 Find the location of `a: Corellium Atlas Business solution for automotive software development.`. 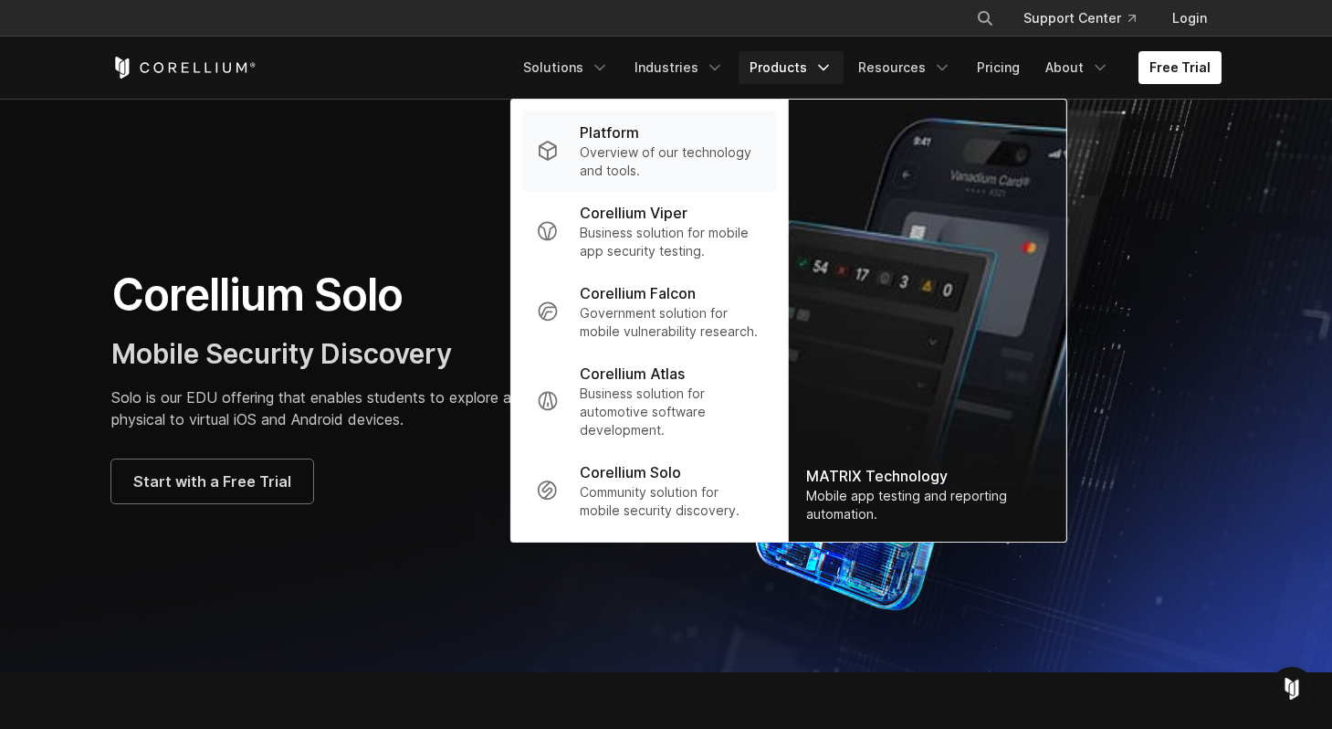

a: Corellium Atlas Business solution for automotive software development. is located at coordinates (648, 401).